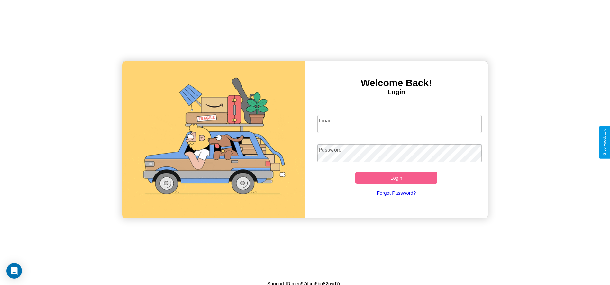 This screenshot has height=285, width=610. What do you see at coordinates (397, 83) in the screenshot?
I see `h3: Welcome Back!` at bounding box center [397, 83].